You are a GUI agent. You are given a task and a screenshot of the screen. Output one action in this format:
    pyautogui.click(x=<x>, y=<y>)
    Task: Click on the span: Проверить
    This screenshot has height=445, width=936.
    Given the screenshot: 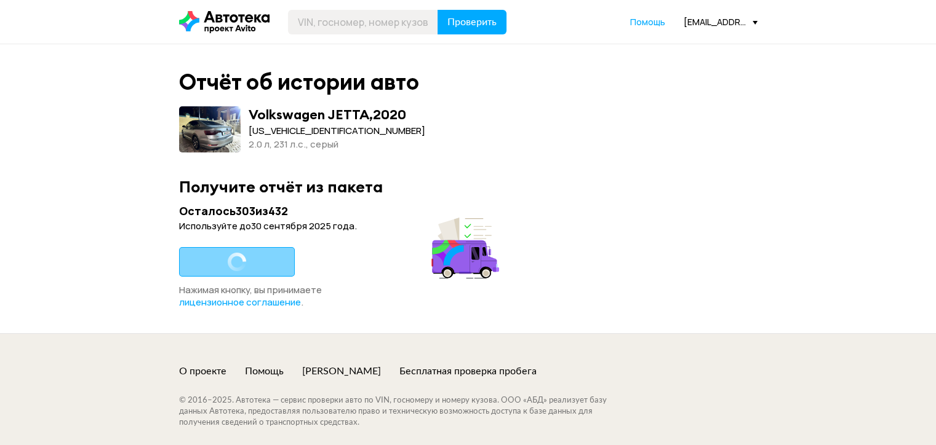 What is the action you would take?
    pyautogui.click(x=472, y=22)
    